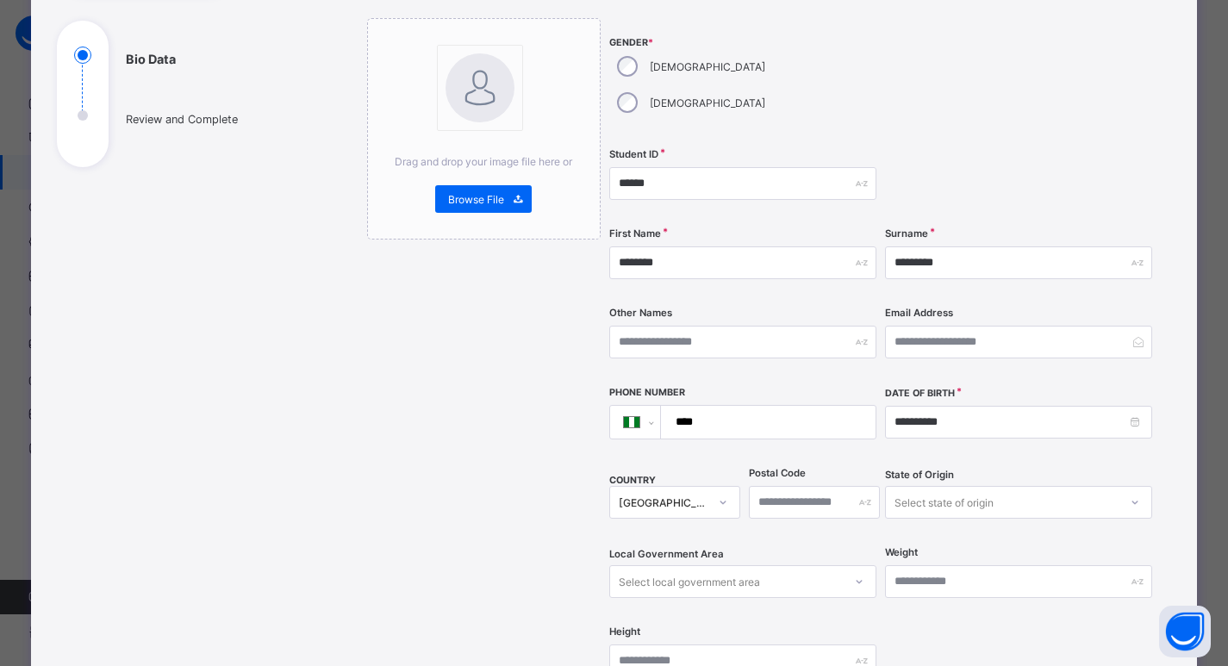  What do you see at coordinates (476, 199) in the screenshot?
I see `span: Browse File` at bounding box center [476, 199].